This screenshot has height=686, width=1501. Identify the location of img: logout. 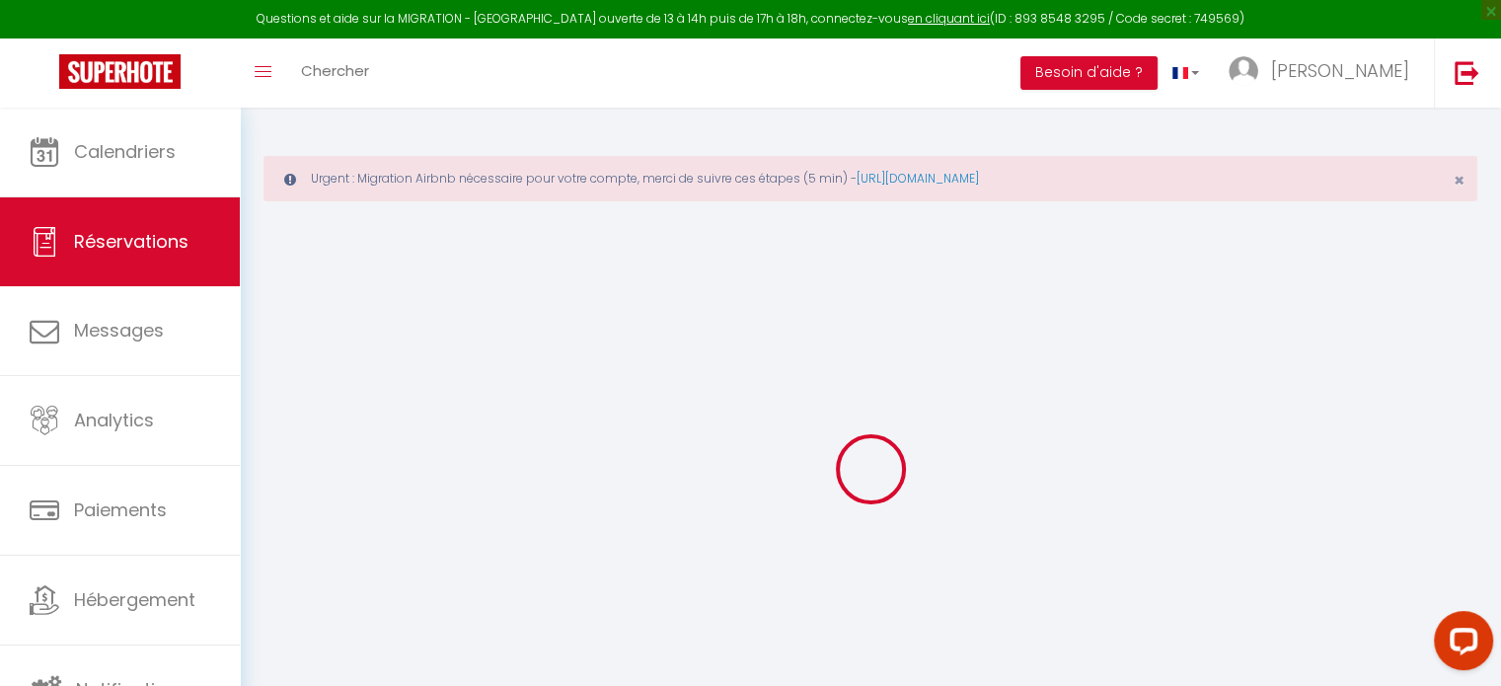
(1467, 72).